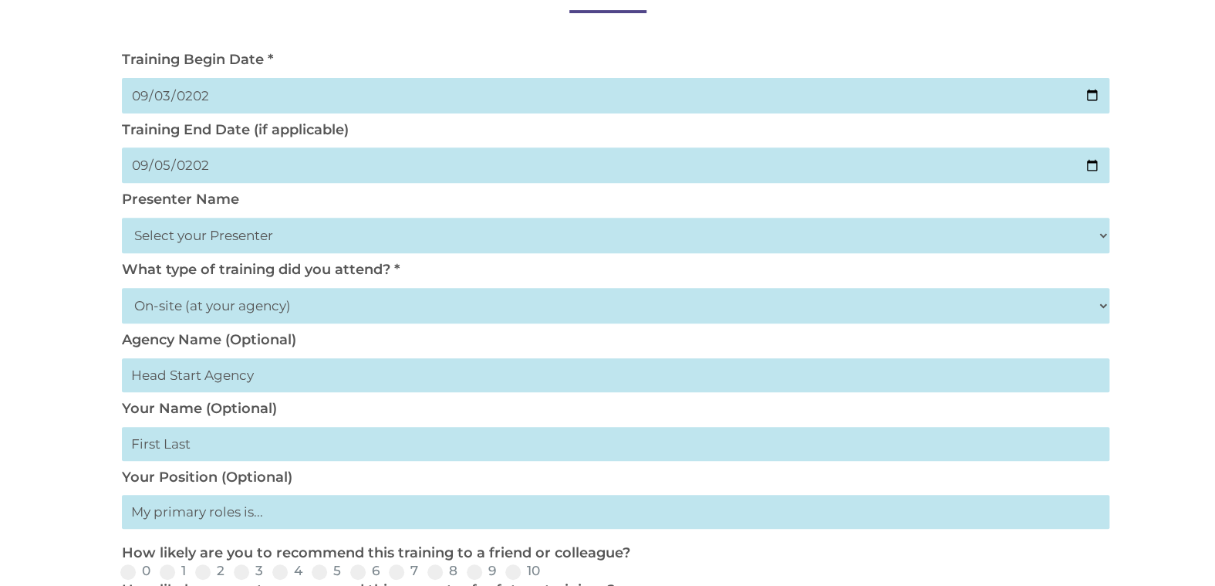 The width and height of the screenshot is (1215, 586). What do you see at coordinates (173, 570) in the screenshot?
I see `label: 1` at bounding box center [173, 570].